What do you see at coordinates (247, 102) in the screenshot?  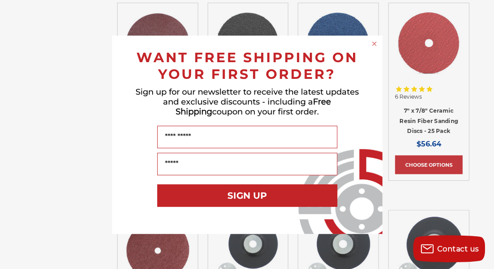 I see `span: Sign up for our newsletter to receive the latest updates and exclusive discounts - including a co...` at bounding box center [247, 102].